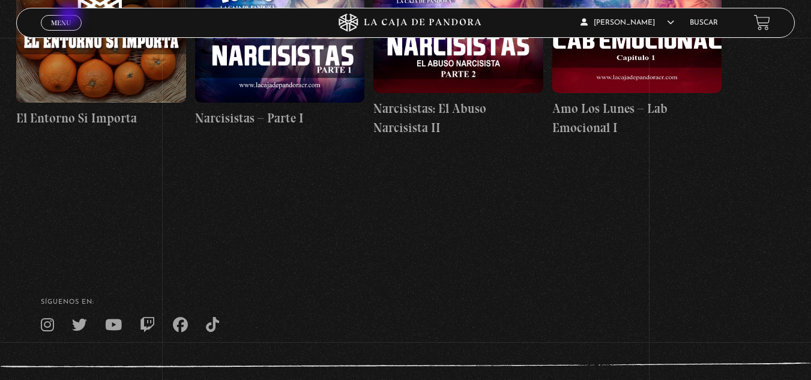 This screenshot has width=811, height=380. What do you see at coordinates (458, 118) in the screenshot?
I see `h4: Narcisistas: El Abuso Narcisista II` at bounding box center [458, 118].